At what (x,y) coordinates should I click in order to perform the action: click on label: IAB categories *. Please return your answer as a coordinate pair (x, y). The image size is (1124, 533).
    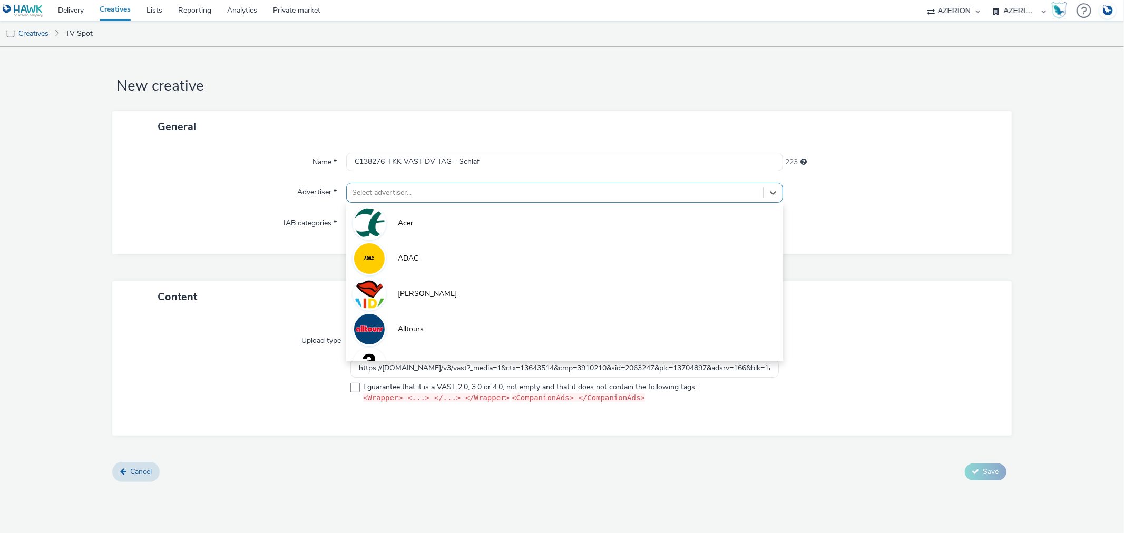
    Looking at the image, I should click on (310, 221).